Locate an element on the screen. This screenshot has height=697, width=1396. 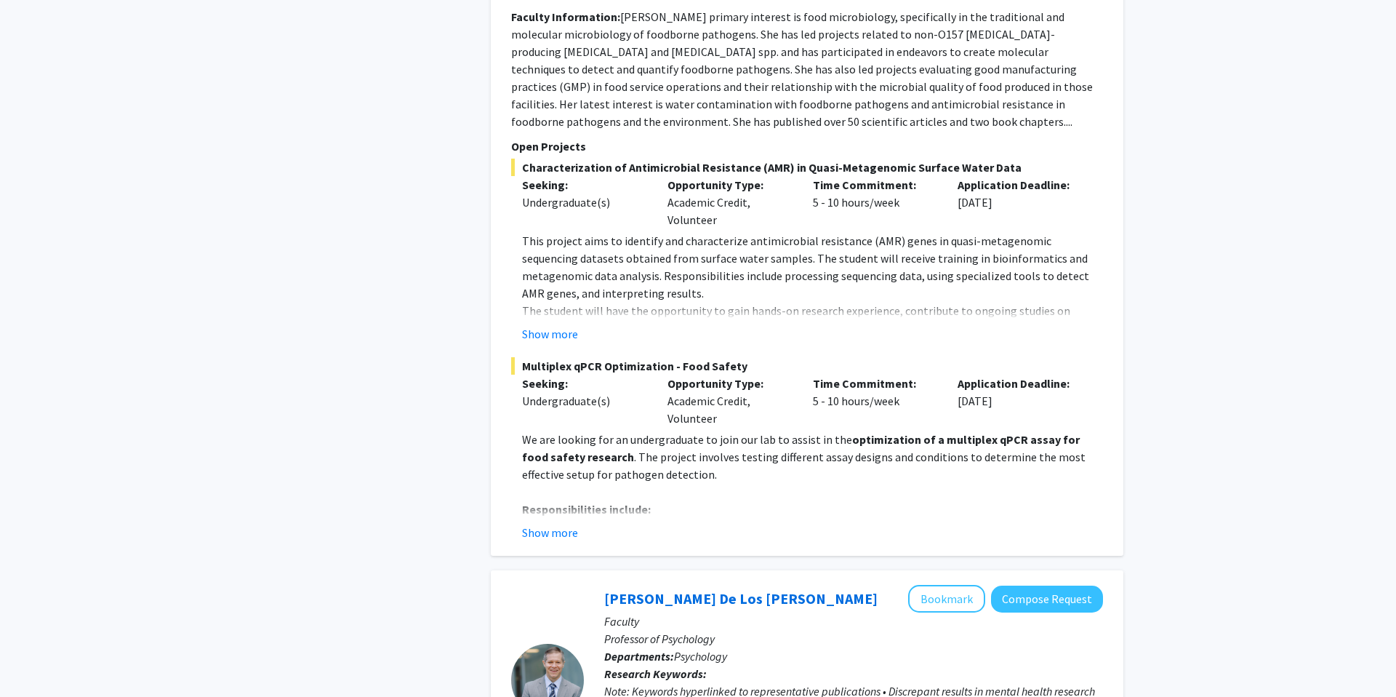
p: This project aims to identify and characterize antimicrobial resistance (AMR) genes in quasi-meta... is located at coordinates (812, 267).